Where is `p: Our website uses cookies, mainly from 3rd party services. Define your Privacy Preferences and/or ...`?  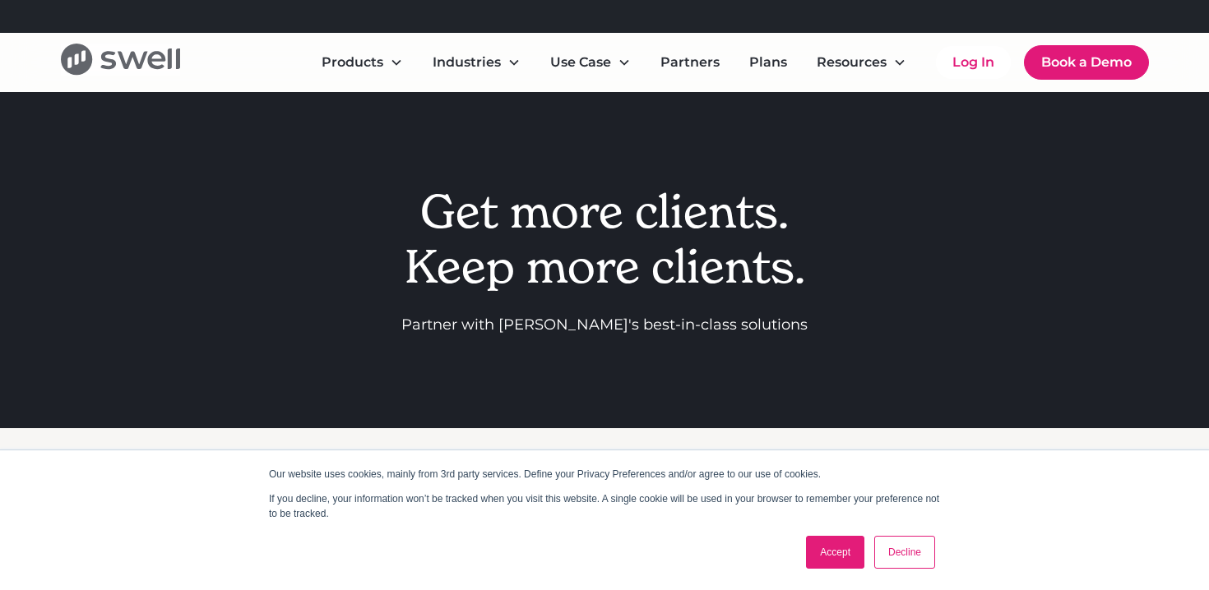
p: Our website uses cookies, mainly from 3rd party services. Define your Privacy Preferences and/or ... is located at coordinates (604, 475).